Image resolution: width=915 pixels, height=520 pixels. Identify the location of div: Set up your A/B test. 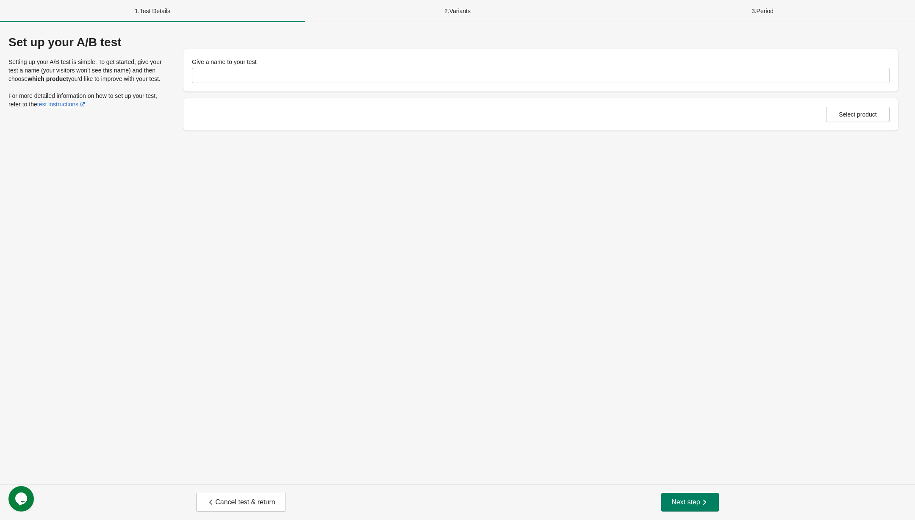
(87, 42).